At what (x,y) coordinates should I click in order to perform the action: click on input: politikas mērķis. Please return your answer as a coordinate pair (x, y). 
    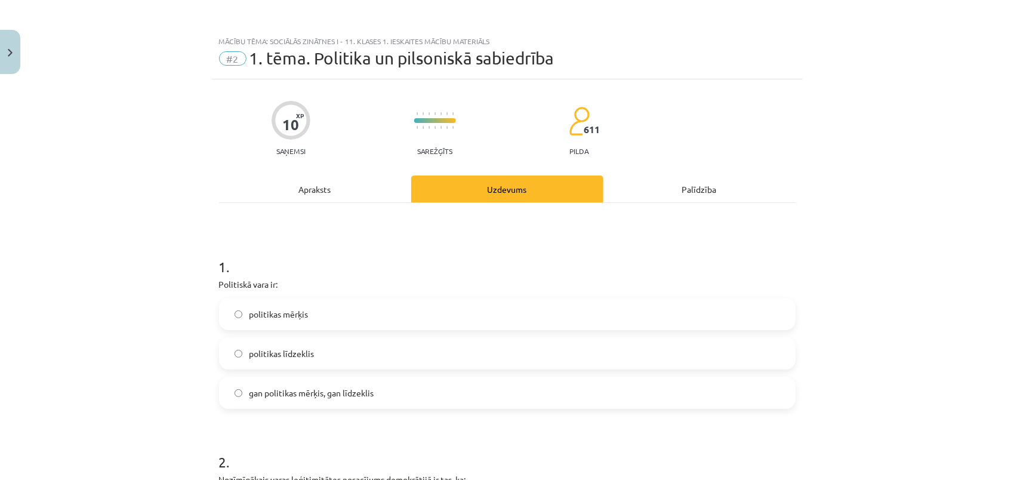
    Looking at the image, I should click on (238, 314).